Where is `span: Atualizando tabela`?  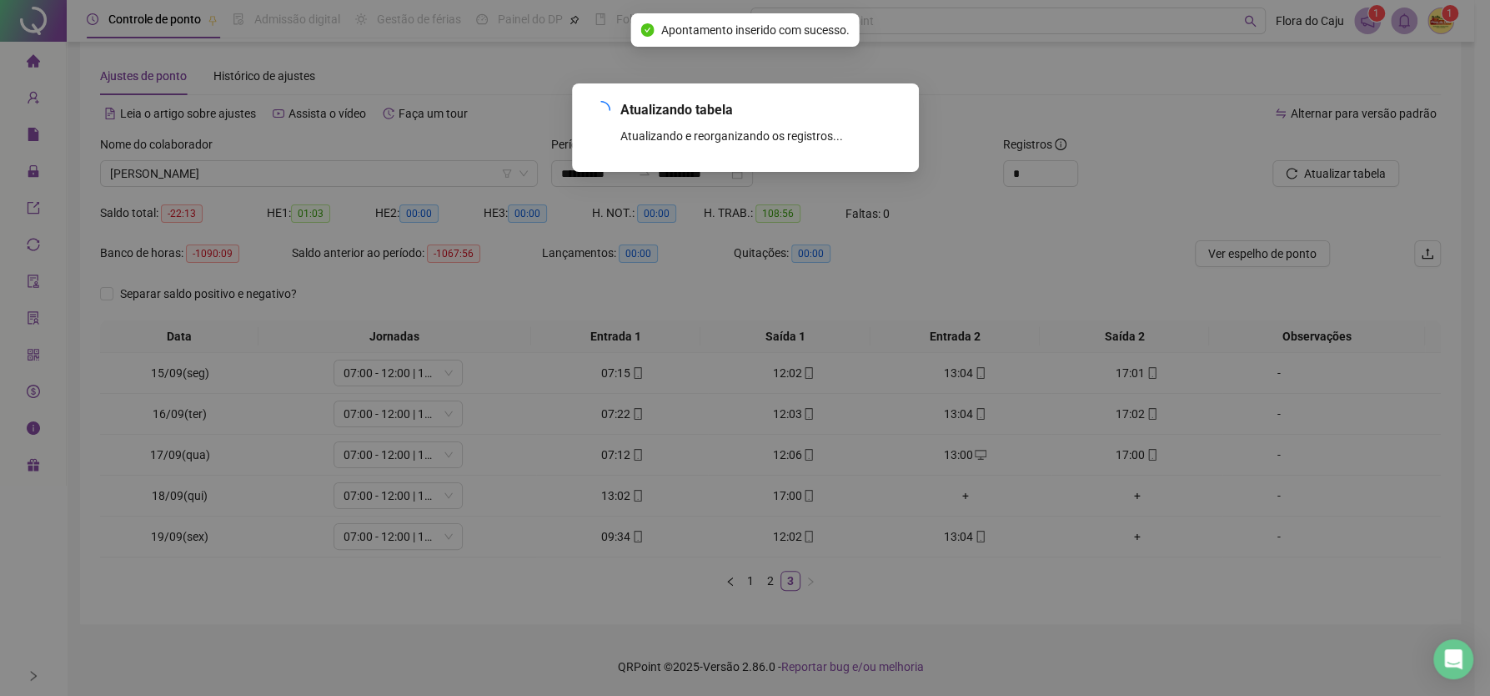 span: Atualizando tabela is located at coordinates (760, 110).